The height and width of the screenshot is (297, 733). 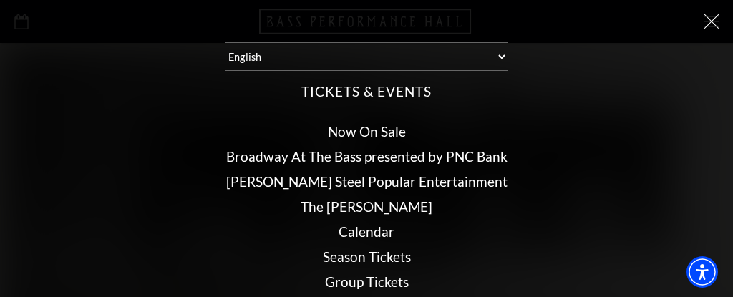 I want to click on a: Calendar, so click(x=367, y=231).